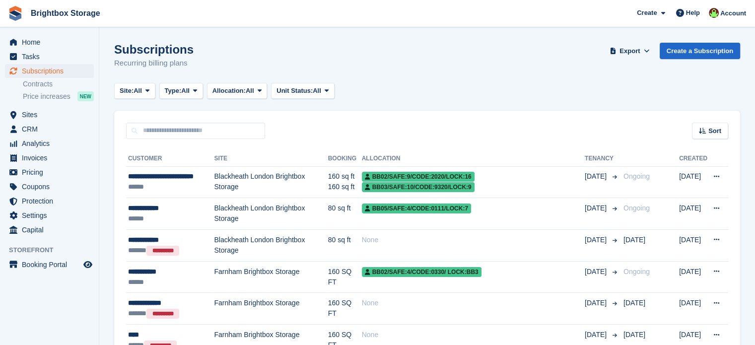 The height and width of the screenshot is (345, 755). What do you see at coordinates (52, 57) in the screenshot?
I see `span: Tasks` at bounding box center [52, 57].